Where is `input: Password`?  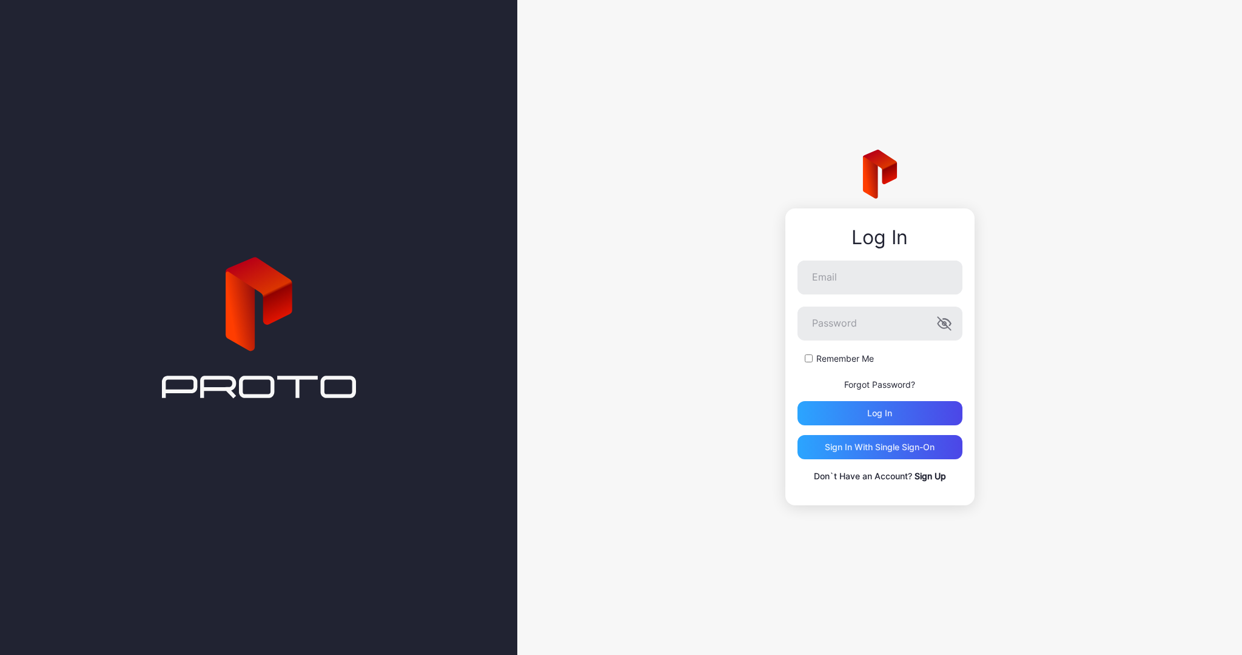 input: Password is located at coordinates (880, 324).